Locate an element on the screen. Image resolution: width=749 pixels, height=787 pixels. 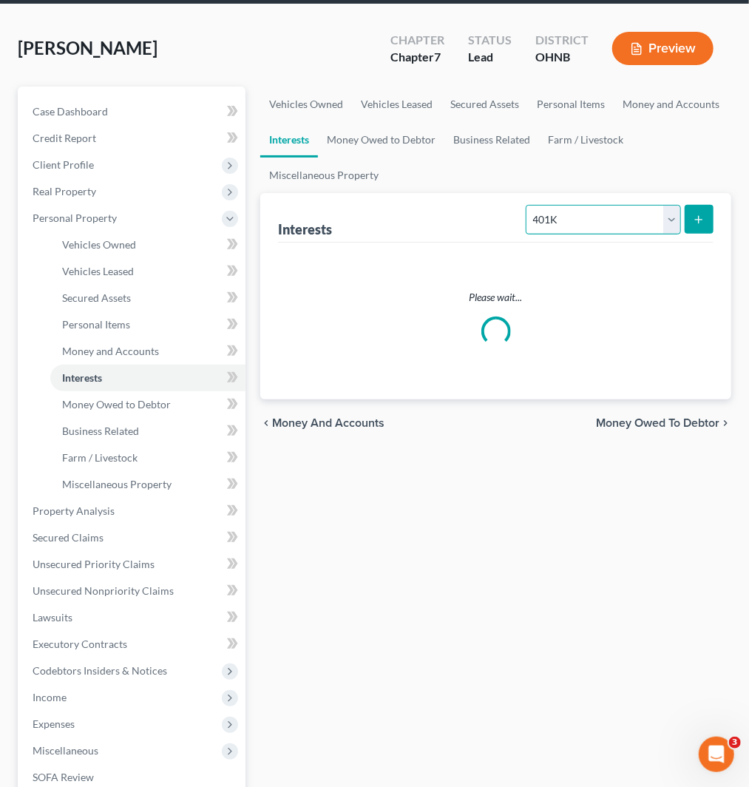
p: Please wait... is located at coordinates (496, 297).